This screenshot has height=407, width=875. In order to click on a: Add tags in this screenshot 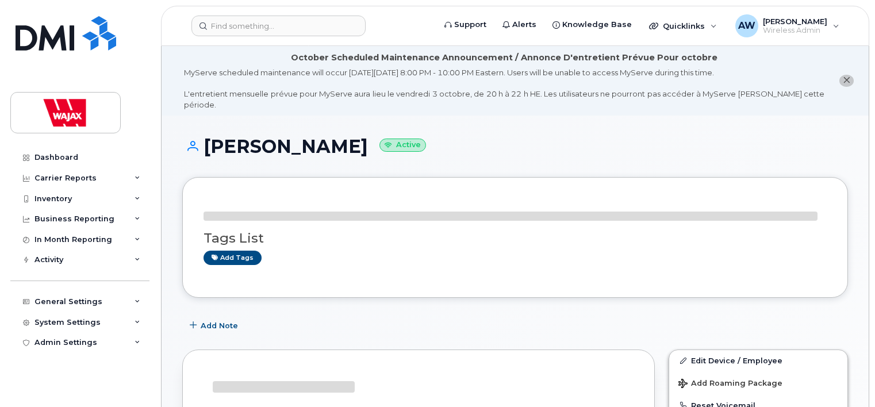, I will do `click(232, 257)`.